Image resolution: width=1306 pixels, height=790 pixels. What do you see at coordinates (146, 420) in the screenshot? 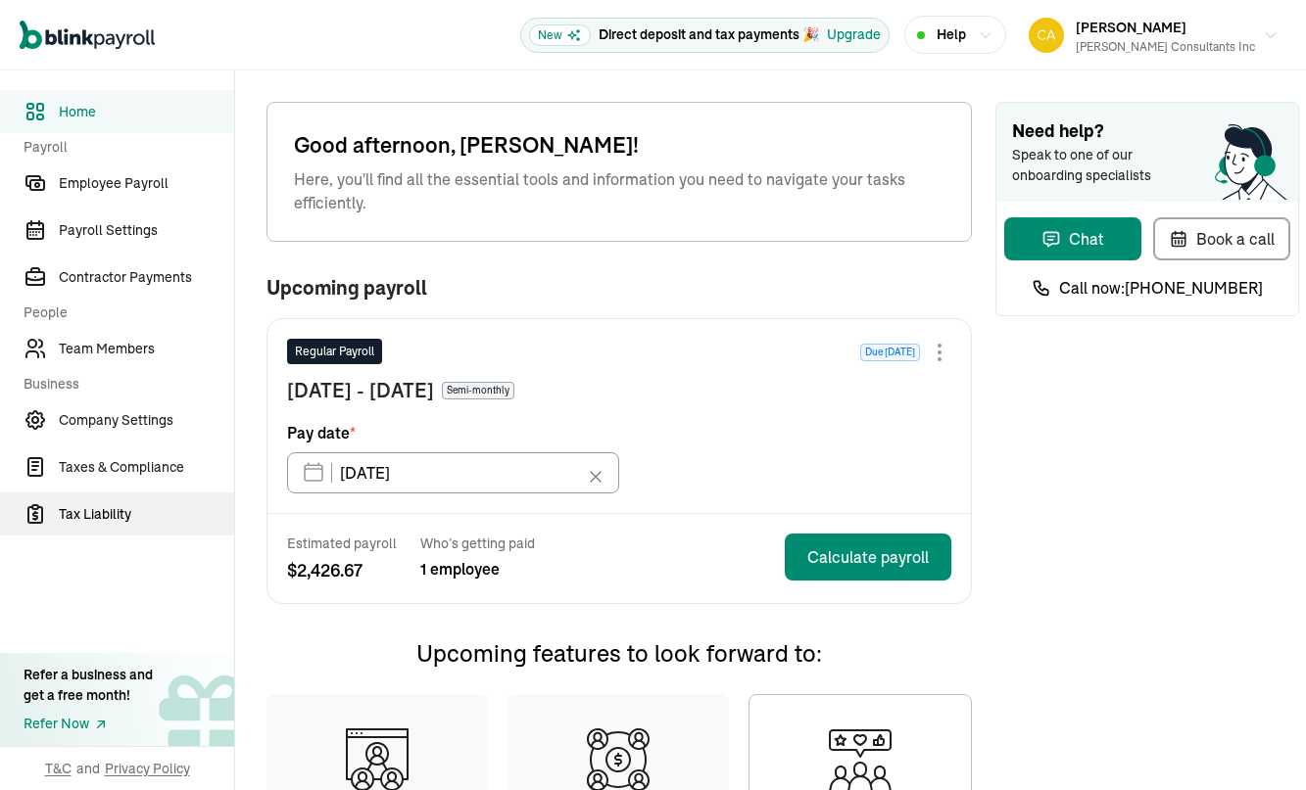
I see `span: Company Settings` at bounding box center [146, 420].